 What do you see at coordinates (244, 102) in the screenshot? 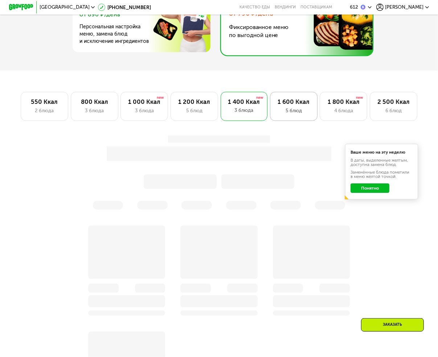
I see `div: 1 400 Ккал` at bounding box center [244, 102].